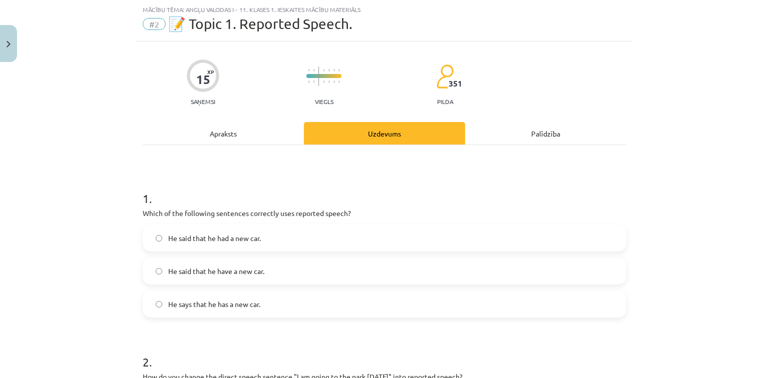 The image size is (769, 378). I want to click on p: Saņemsi, so click(203, 102).